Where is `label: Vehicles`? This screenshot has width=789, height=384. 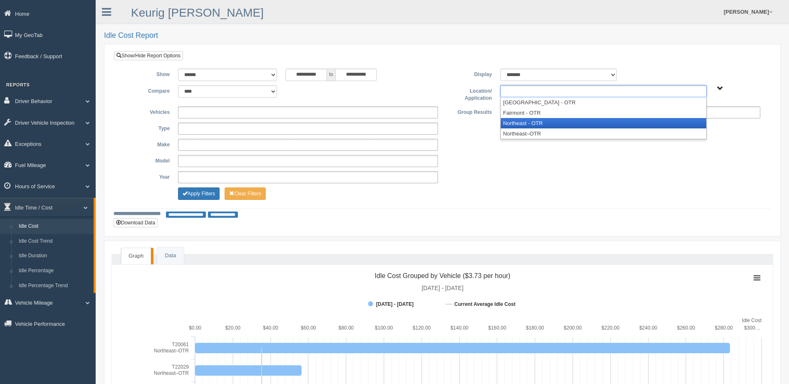
label: Vehicles is located at coordinates (147, 111).